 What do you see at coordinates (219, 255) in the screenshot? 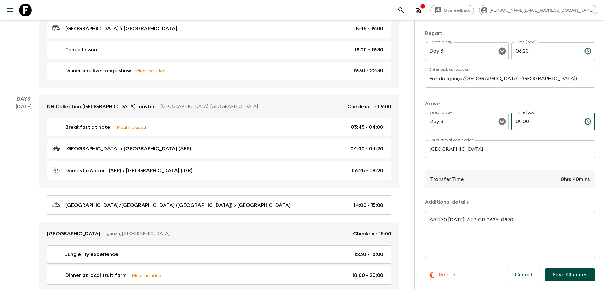
I see `a: Jungle Fly experience15:30 - 18:00` at bounding box center [219, 255].